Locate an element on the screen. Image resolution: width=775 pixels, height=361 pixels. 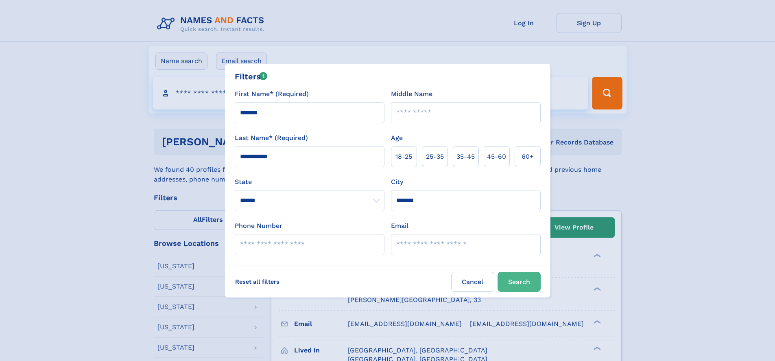
label: Cancel is located at coordinates (473, 281).